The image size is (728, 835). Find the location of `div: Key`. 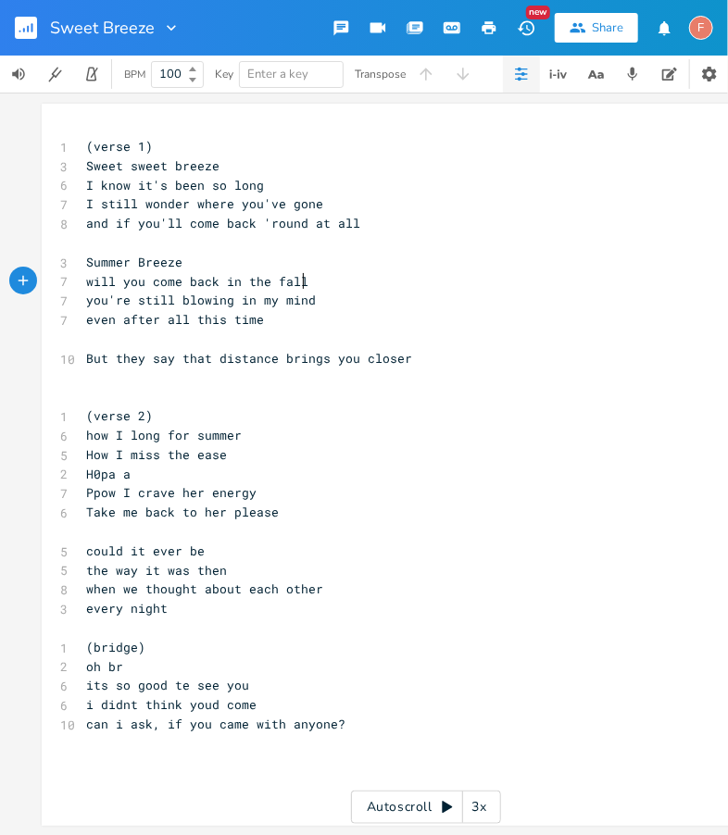

div: Key is located at coordinates (224, 74).